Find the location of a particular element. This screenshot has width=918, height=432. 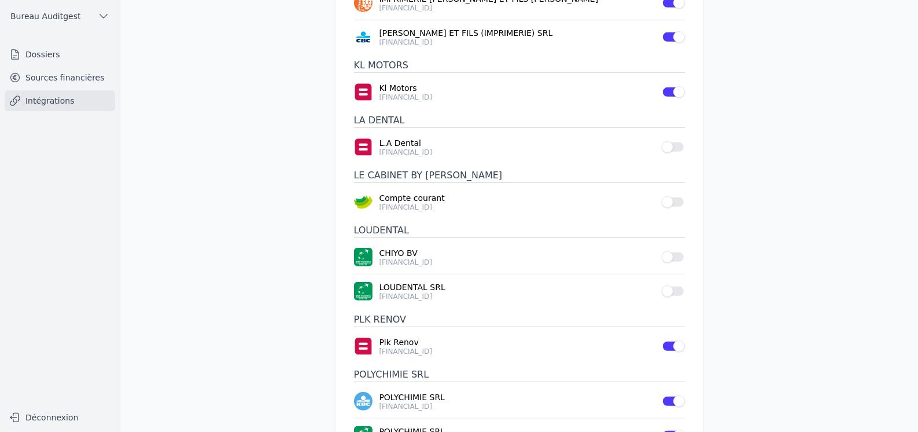

a: LOUDENTAL SRL is located at coordinates (517, 287).